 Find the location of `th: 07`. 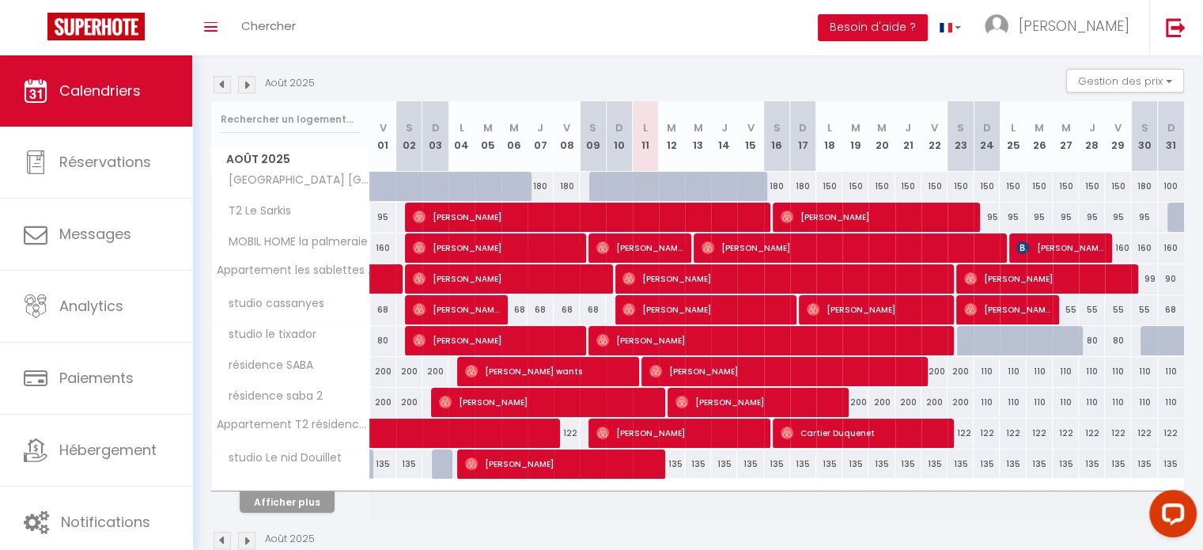

th: 07 is located at coordinates (540, 136).